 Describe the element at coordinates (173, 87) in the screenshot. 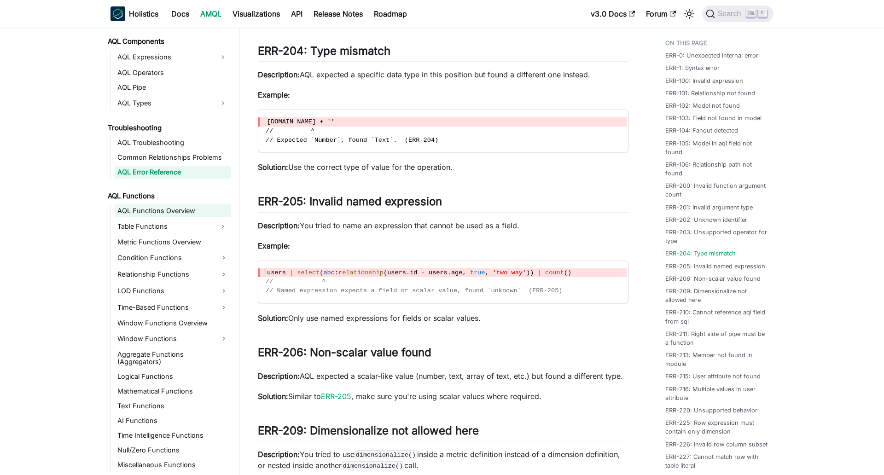

I see `a: AQL Pipe` at that location.